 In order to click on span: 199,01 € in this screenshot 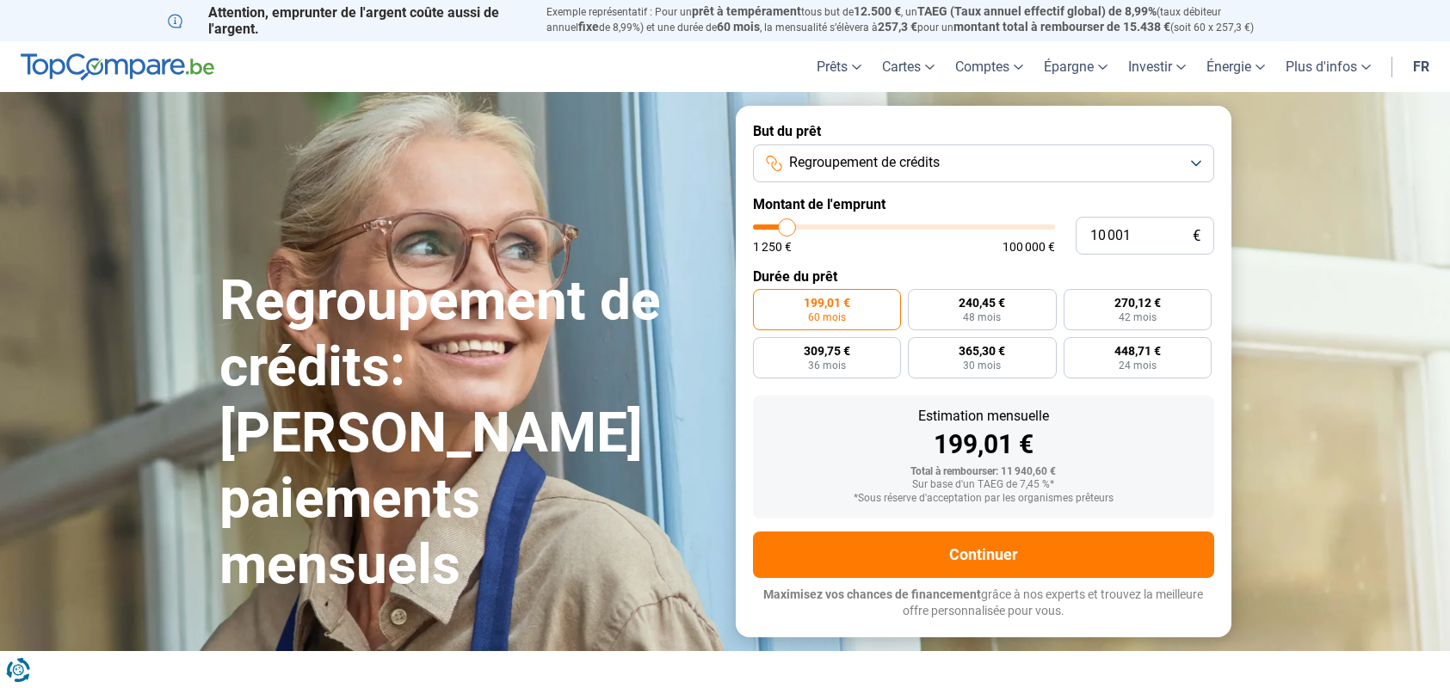, I will do `click(827, 303)`.